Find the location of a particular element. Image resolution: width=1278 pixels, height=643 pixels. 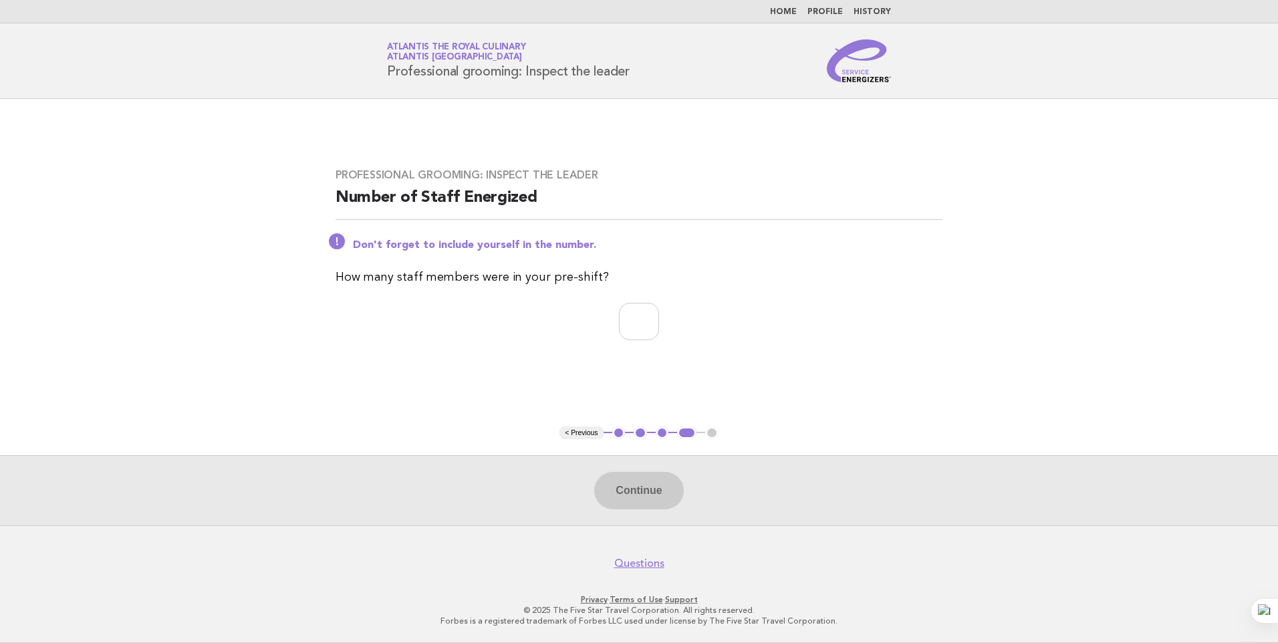

button: 4 is located at coordinates (686, 433).